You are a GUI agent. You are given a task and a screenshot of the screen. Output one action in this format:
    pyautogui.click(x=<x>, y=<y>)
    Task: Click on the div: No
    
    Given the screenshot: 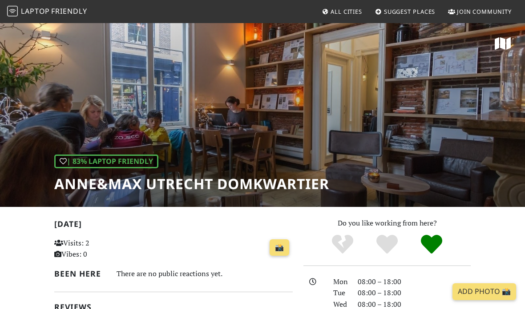 What is the action you would take?
    pyautogui.click(x=342, y=245)
    